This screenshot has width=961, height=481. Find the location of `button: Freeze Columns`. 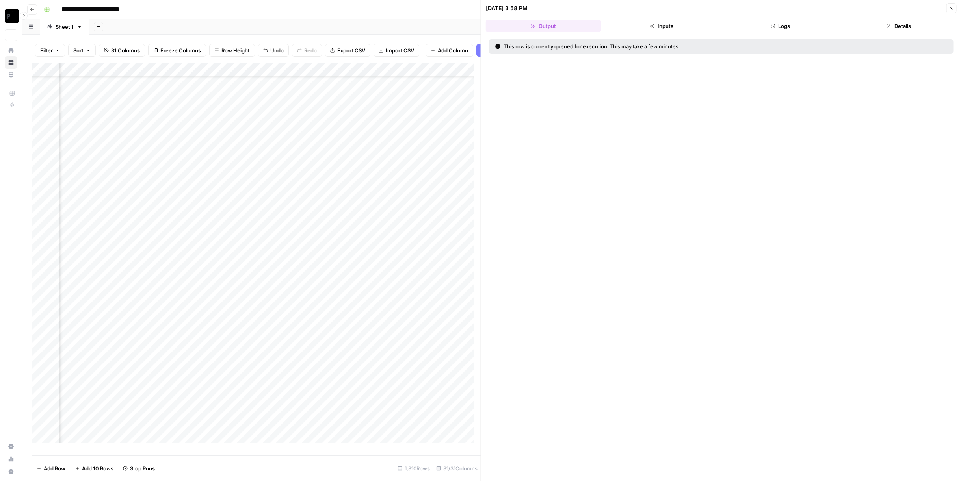

button: Freeze Columns is located at coordinates (177, 50).